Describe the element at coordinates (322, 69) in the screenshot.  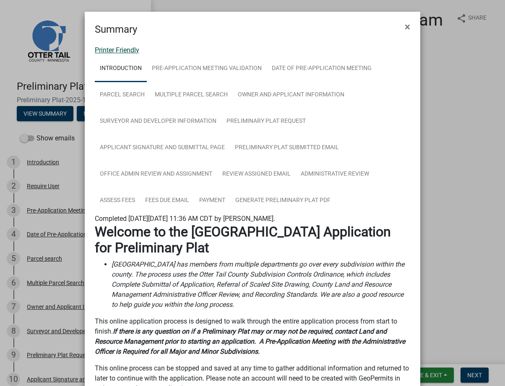
I see `a: Date of Pre-Application Meeting` at that location.